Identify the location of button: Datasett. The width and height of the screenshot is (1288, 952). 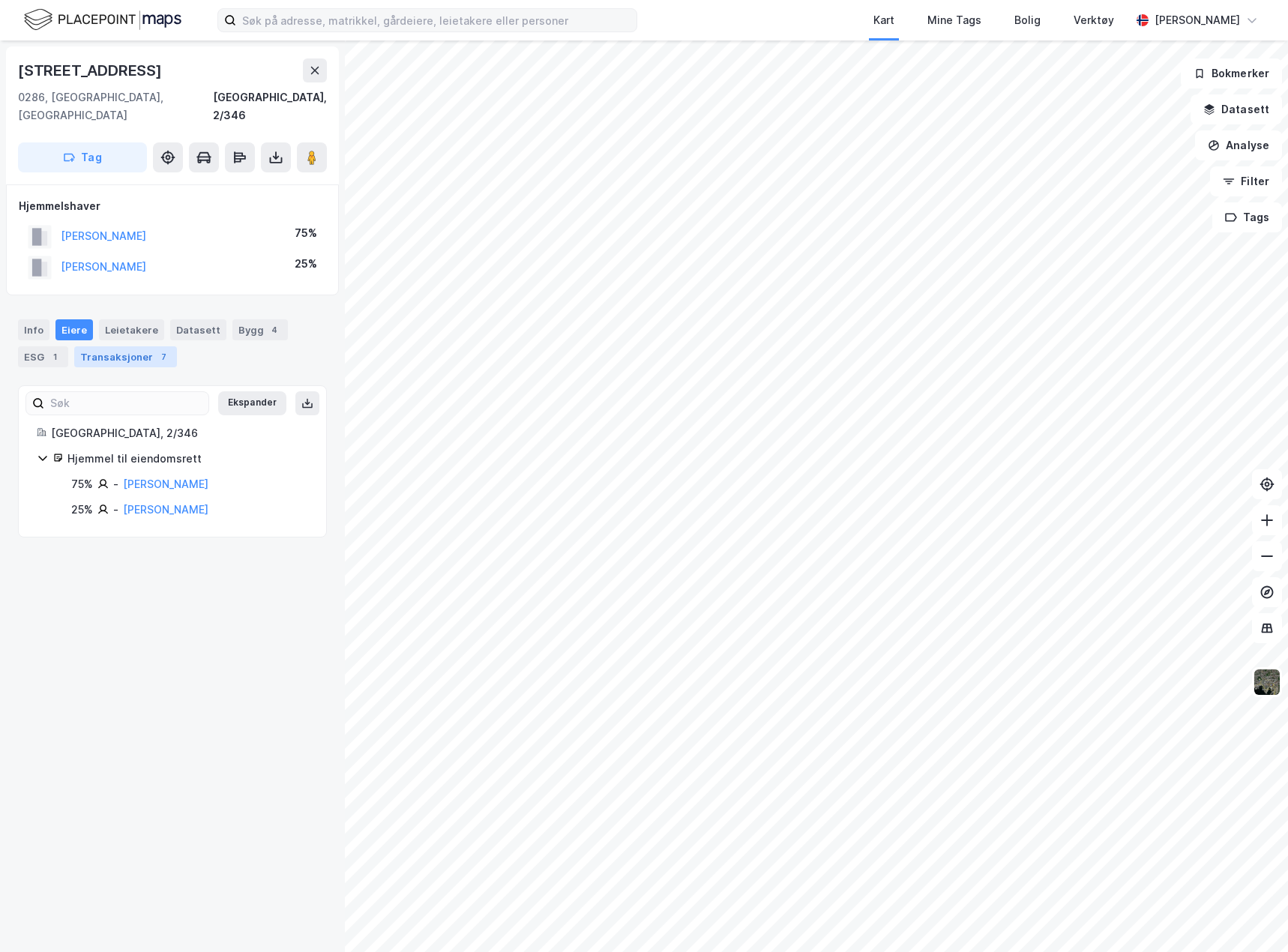
(1236, 110).